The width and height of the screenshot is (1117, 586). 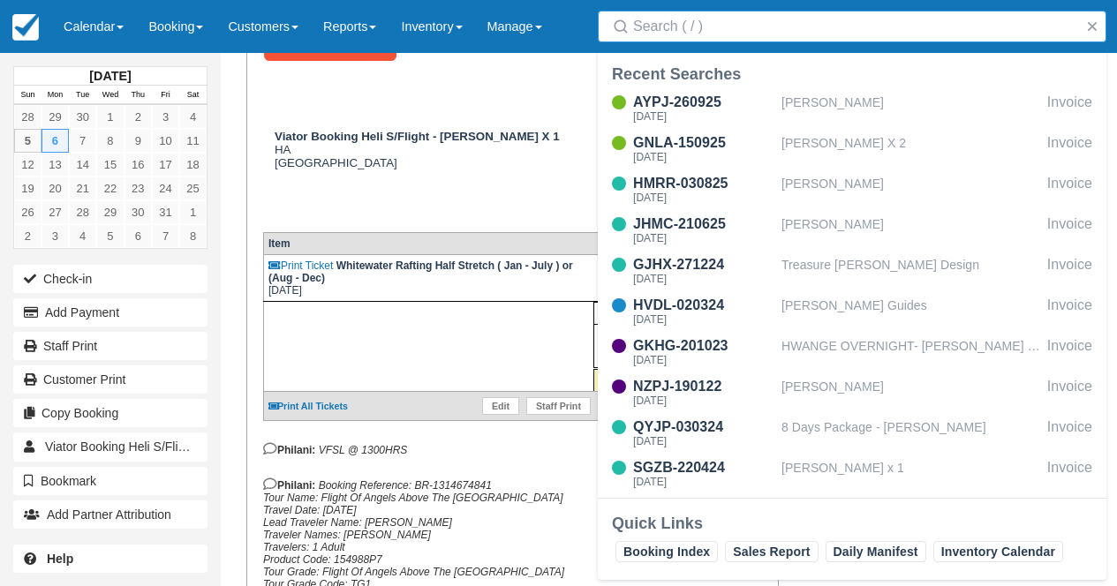 I want to click on a: 19, so click(x=27, y=188).